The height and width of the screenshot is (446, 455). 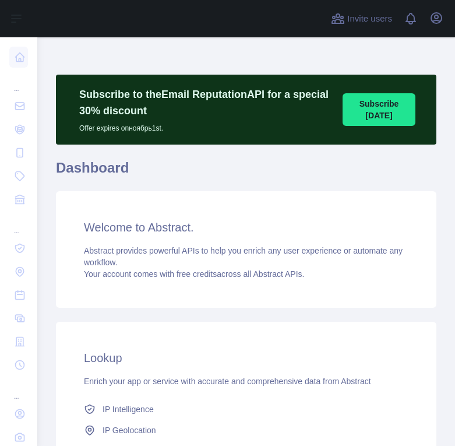 I want to click on span: Invite users, so click(x=369, y=19).